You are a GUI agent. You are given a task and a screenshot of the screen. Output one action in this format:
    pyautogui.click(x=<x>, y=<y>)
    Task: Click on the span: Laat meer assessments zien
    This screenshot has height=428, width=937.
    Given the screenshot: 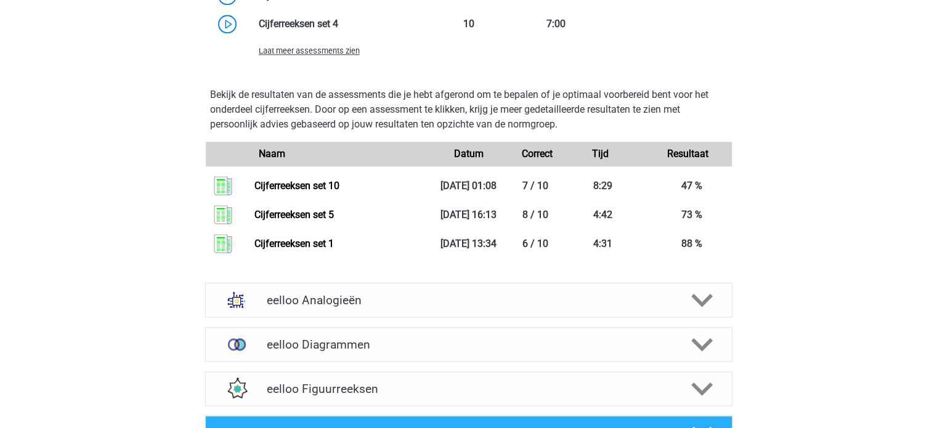 What is the action you would take?
    pyautogui.click(x=309, y=51)
    